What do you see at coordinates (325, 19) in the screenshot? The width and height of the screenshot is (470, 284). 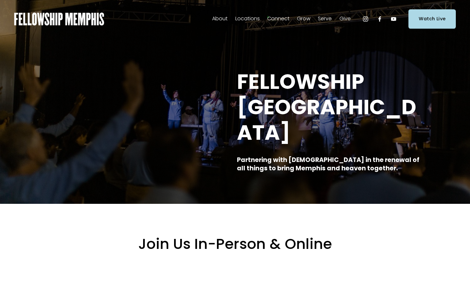 I see `span: Serve` at bounding box center [325, 19].